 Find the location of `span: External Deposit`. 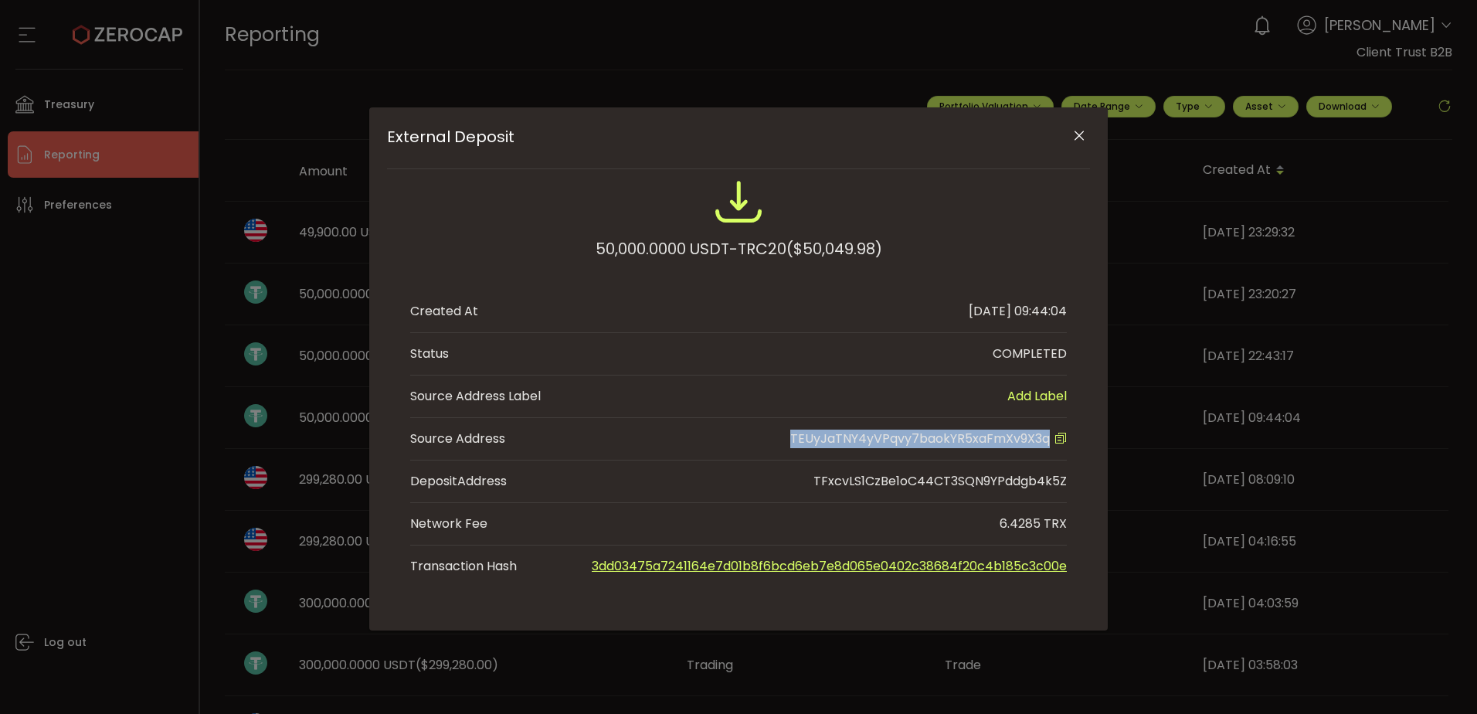

span: External Deposit is located at coordinates (703, 137).